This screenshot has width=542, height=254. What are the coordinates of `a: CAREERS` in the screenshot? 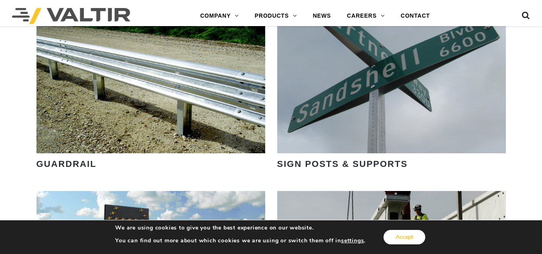 It's located at (366, 16).